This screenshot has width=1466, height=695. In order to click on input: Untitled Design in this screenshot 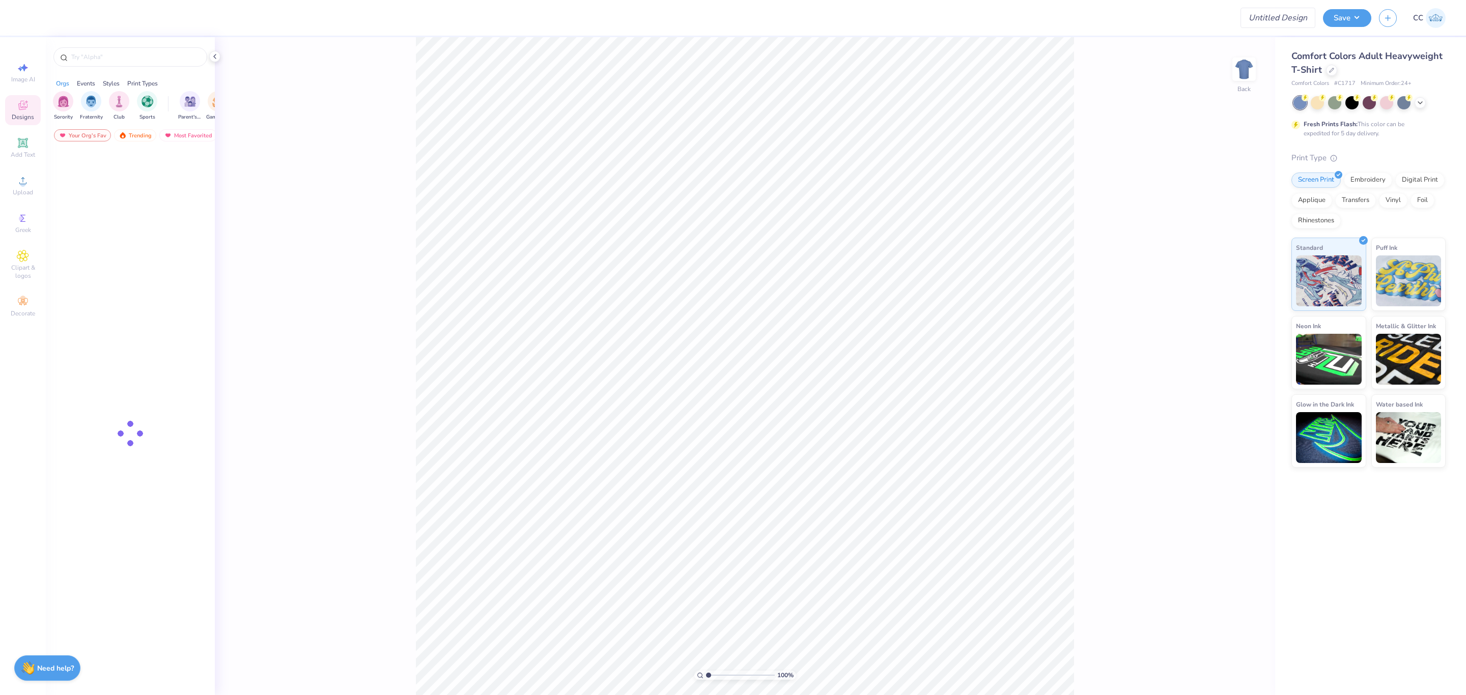, I will do `click(1278, 18)`.